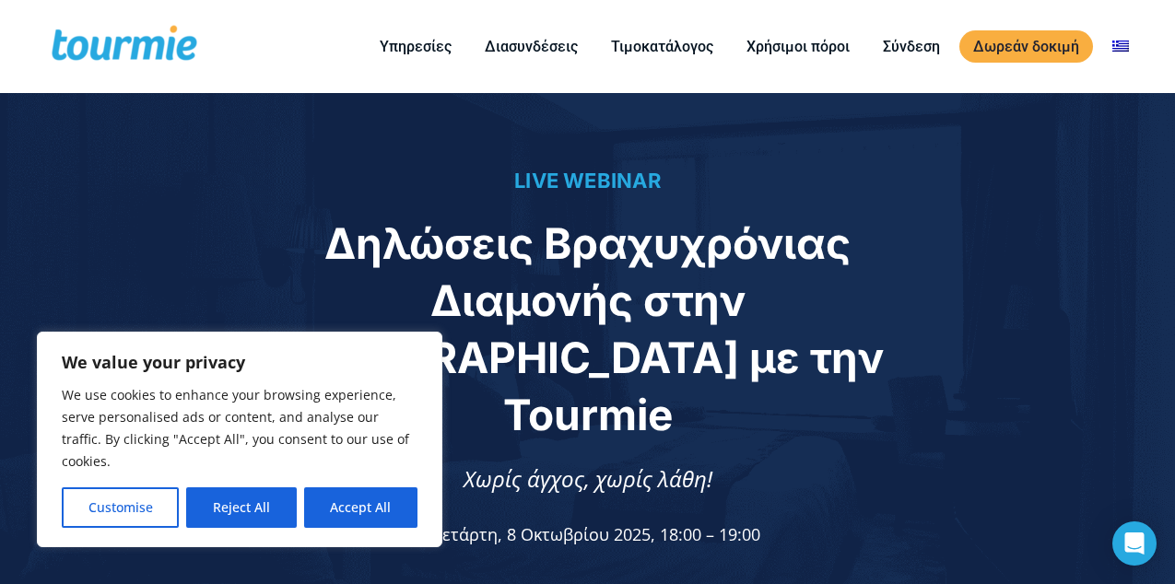 This screenshot has height=584, width=1175. Describe the element at coordinates (1026, 46) in the screenshot. I see `a: Δωρεάν δοκιμή` at that location.